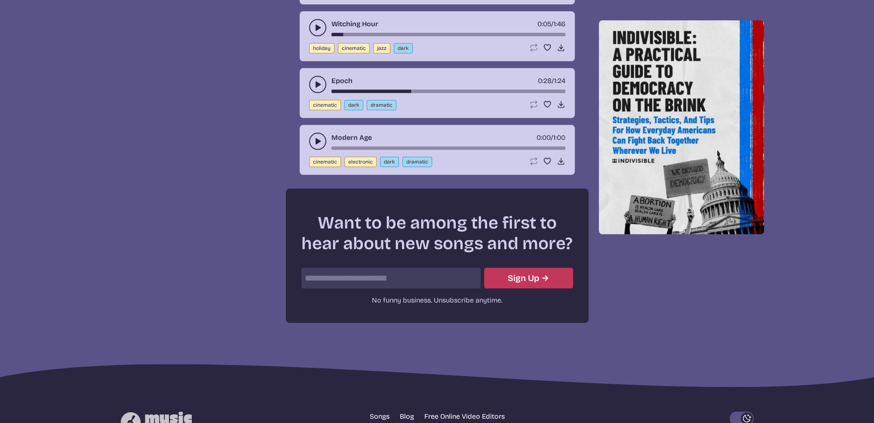  Describe the element at coordinates (437, 233) in the screenshot. I see `h2: Want to be among the first to hear about new songs and more?` at that location.